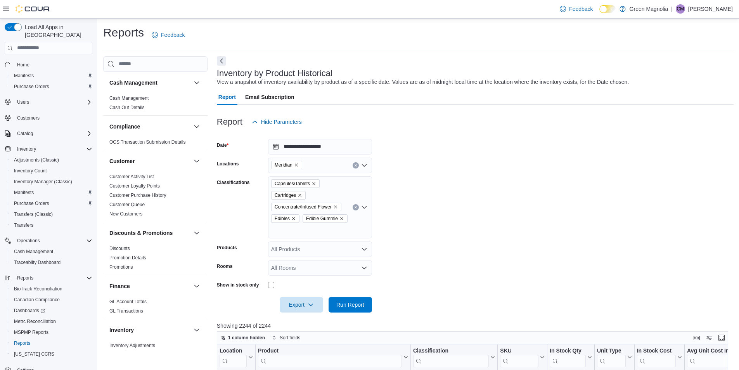 The image size is (739, 370). I want to click on button: Catalog, so click(48, 133).